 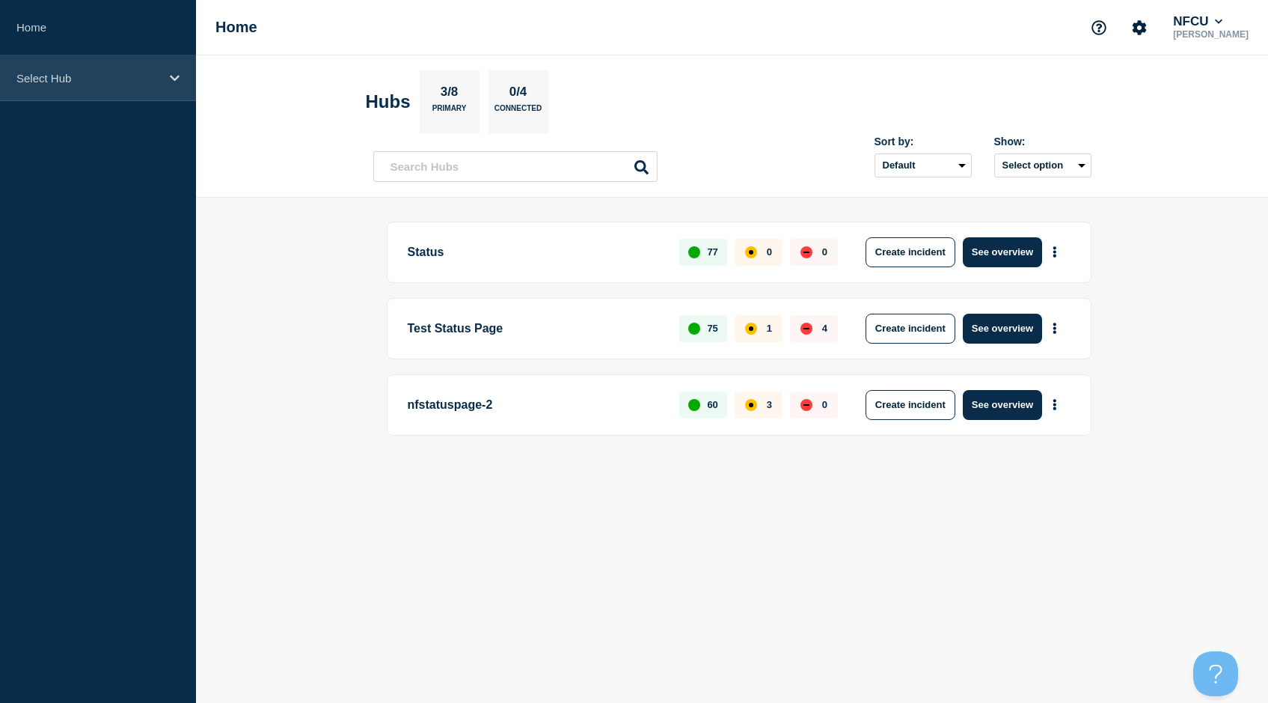 I want to click on p: 77, so click(x=712, y=251).